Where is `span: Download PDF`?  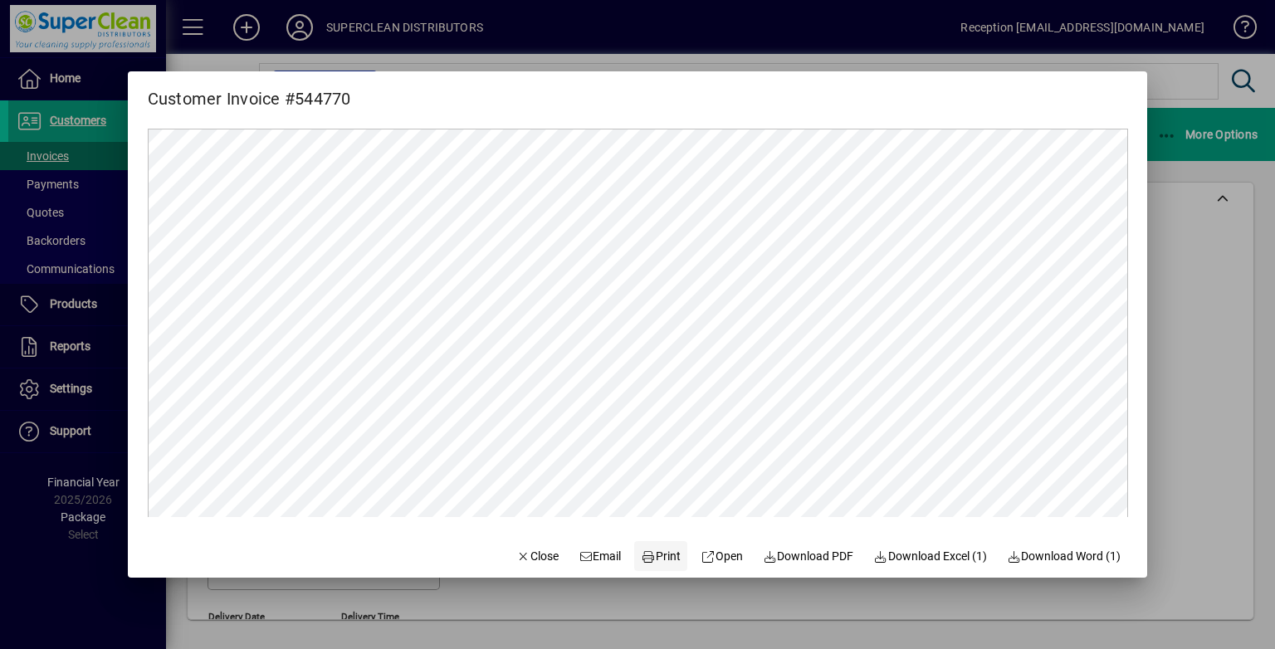
span: Download PDF is located at coordinates (809, 556).